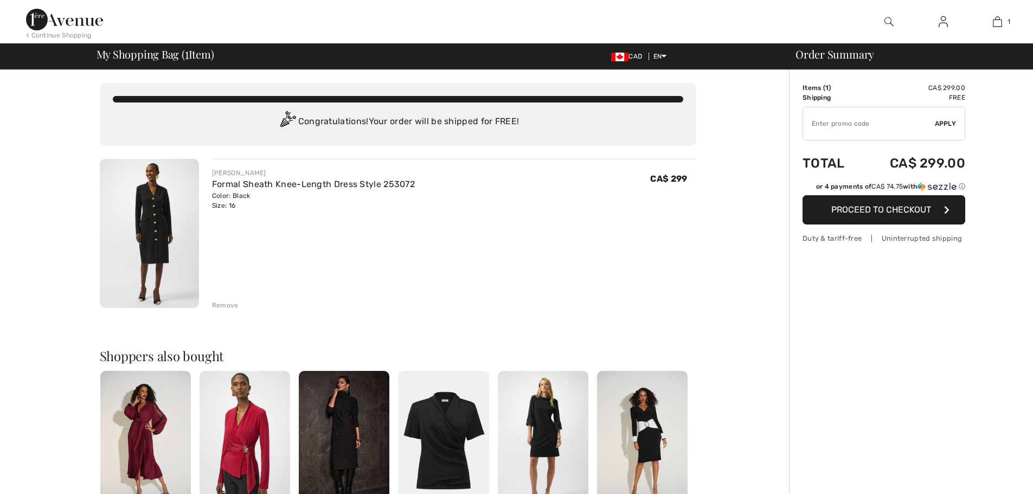  I want to click on input: Promo code, so click(869, 124).